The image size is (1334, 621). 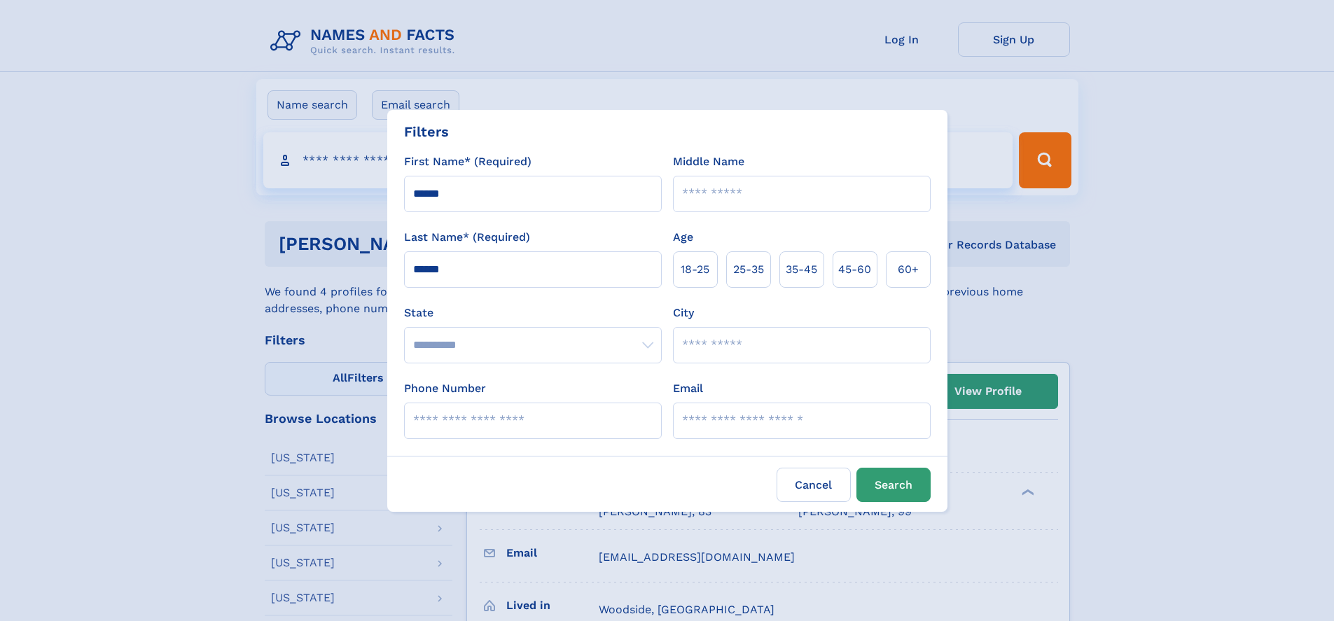 I want to click on span: 35‑45, so click(x=801, y=270).